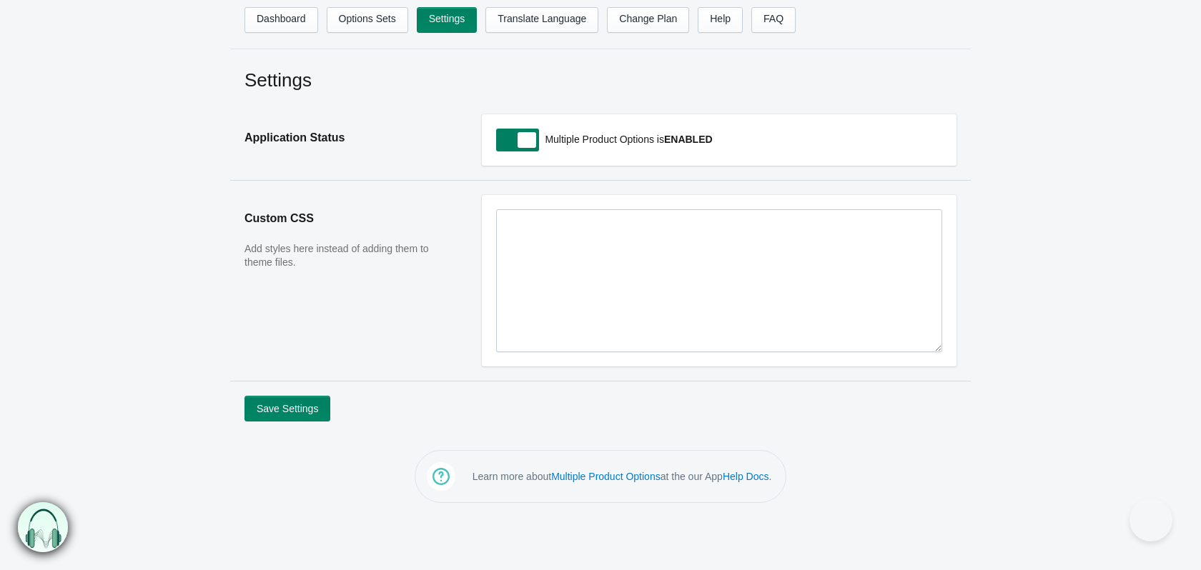  Describe the element at coordinates (542, 20) in the screenshot. I see `a: Translate Language` at that location.